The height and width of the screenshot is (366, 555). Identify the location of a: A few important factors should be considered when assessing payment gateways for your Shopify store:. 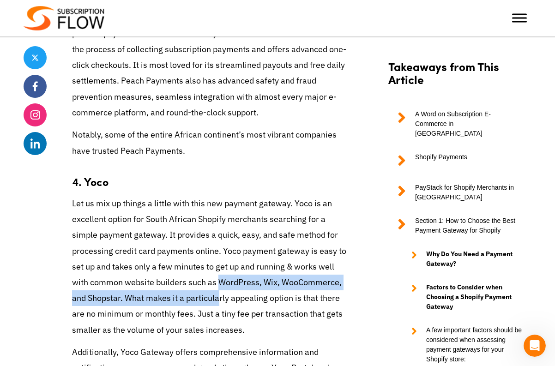
(462, 345).